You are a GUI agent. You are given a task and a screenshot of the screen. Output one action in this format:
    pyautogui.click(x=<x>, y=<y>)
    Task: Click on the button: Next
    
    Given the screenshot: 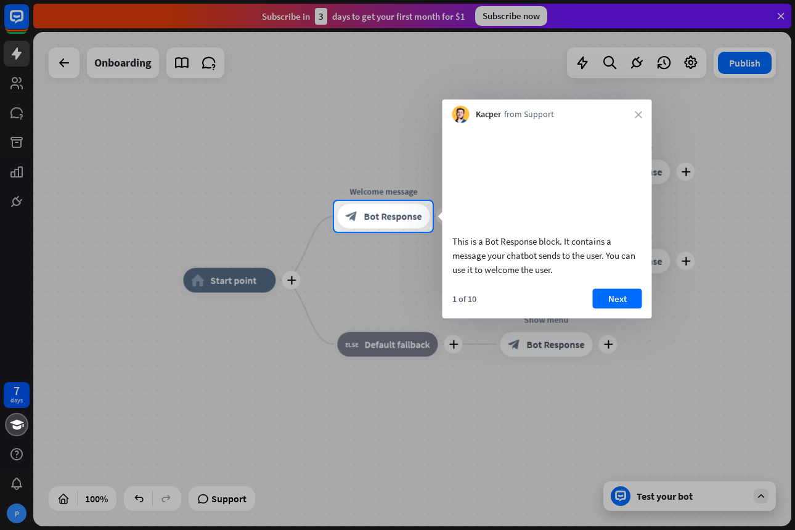 What is the action you would take?
    pyautogui.click(x=617, y=298)
    